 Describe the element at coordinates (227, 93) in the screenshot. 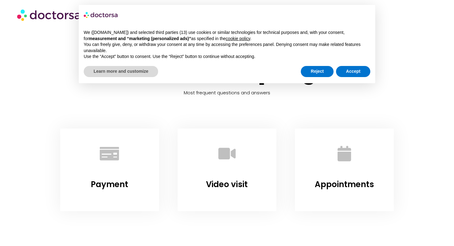

I see `h5: Most frequent questions and answers` at that location.